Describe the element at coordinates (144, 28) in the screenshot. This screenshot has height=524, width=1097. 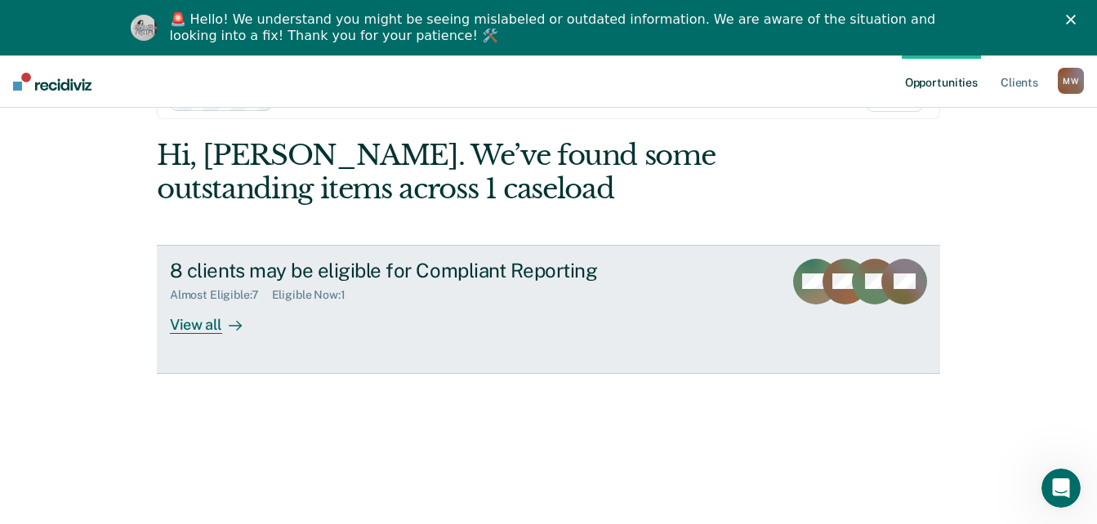
I see `img: Profile image for Kim` at that location.